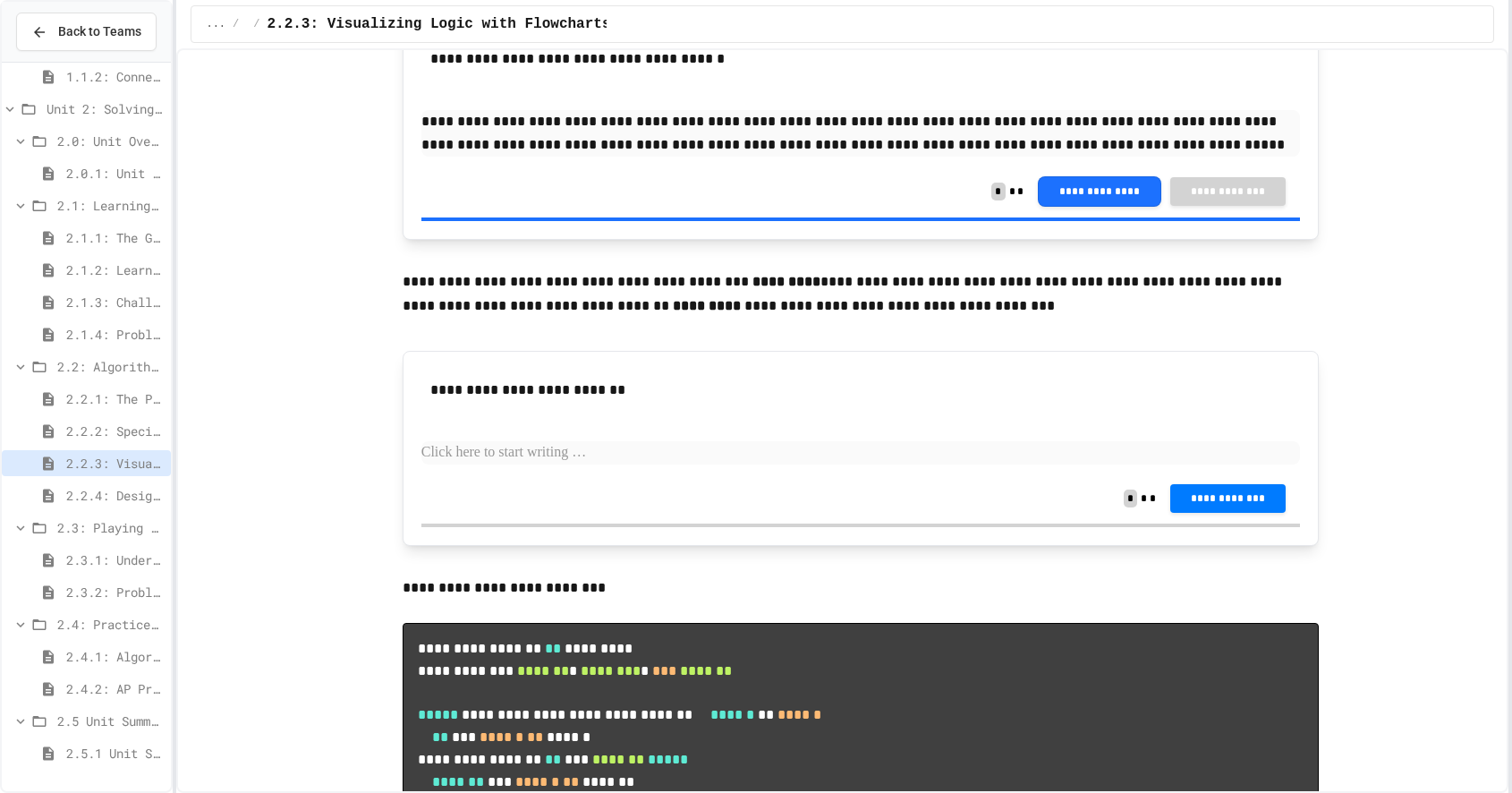 This screenshot has width=1512, height=793. Describe the element at coordinates (115, 431) in the screenshot. I see `span: 2.2.2: Specifying Ideas with Pseudocode` at that location.